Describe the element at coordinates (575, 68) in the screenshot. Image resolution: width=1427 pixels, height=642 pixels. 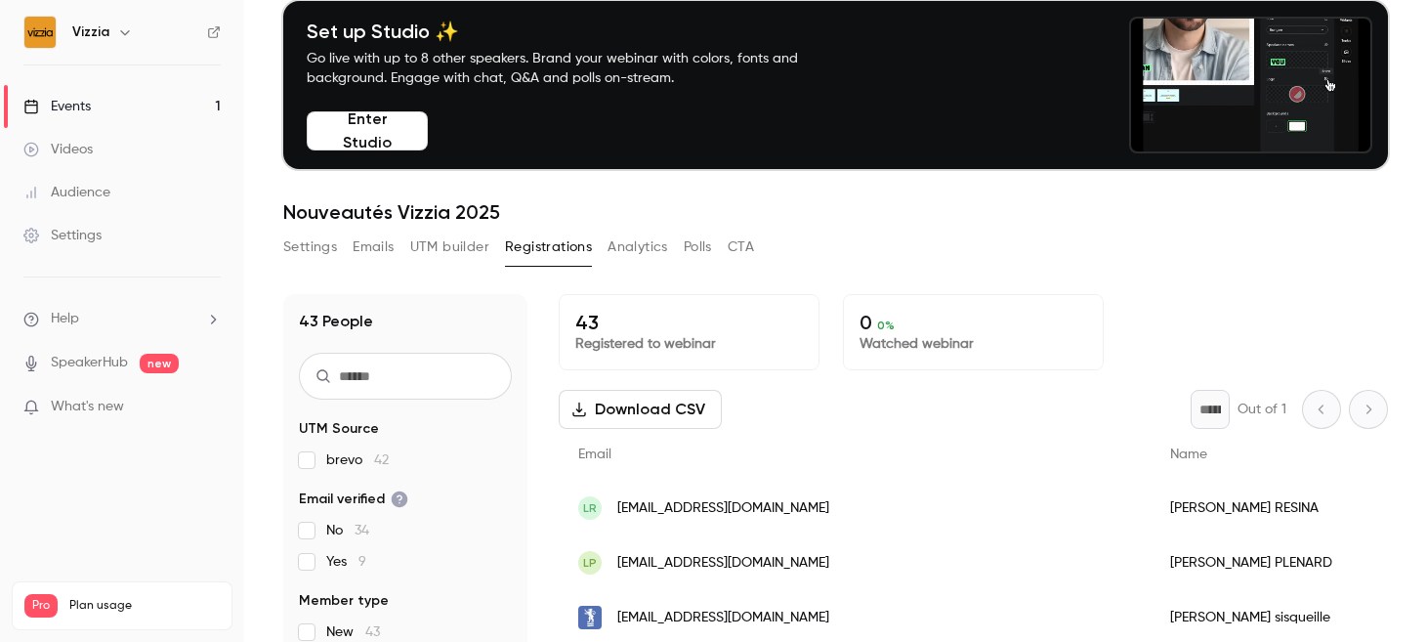
I see `p: Go live with up to 8 other speakers. Brand your webinar with colors, fonts and background. Engage...` at that location.